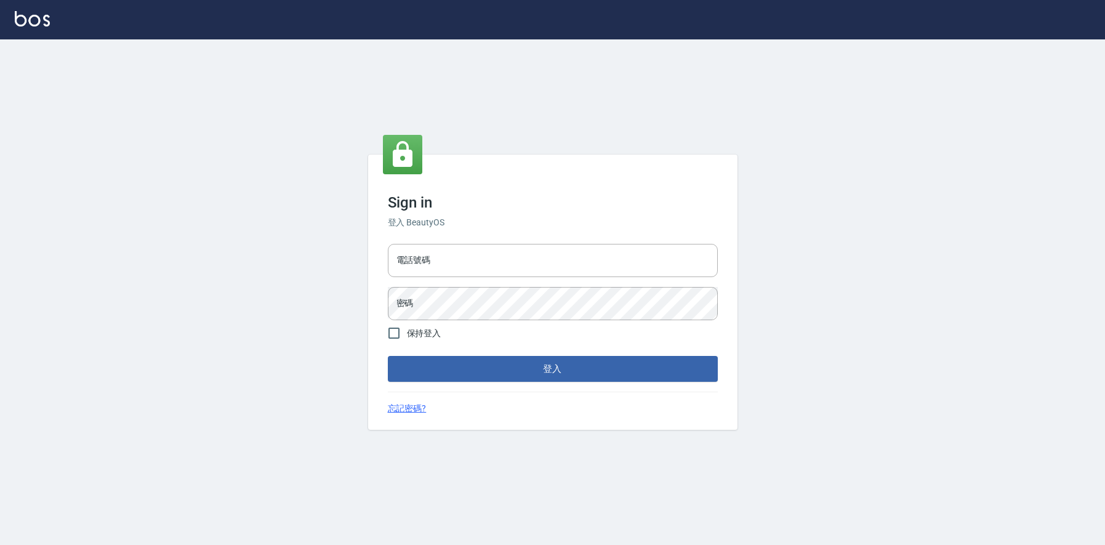  I want to click on img: Logo, so click(32, 18).